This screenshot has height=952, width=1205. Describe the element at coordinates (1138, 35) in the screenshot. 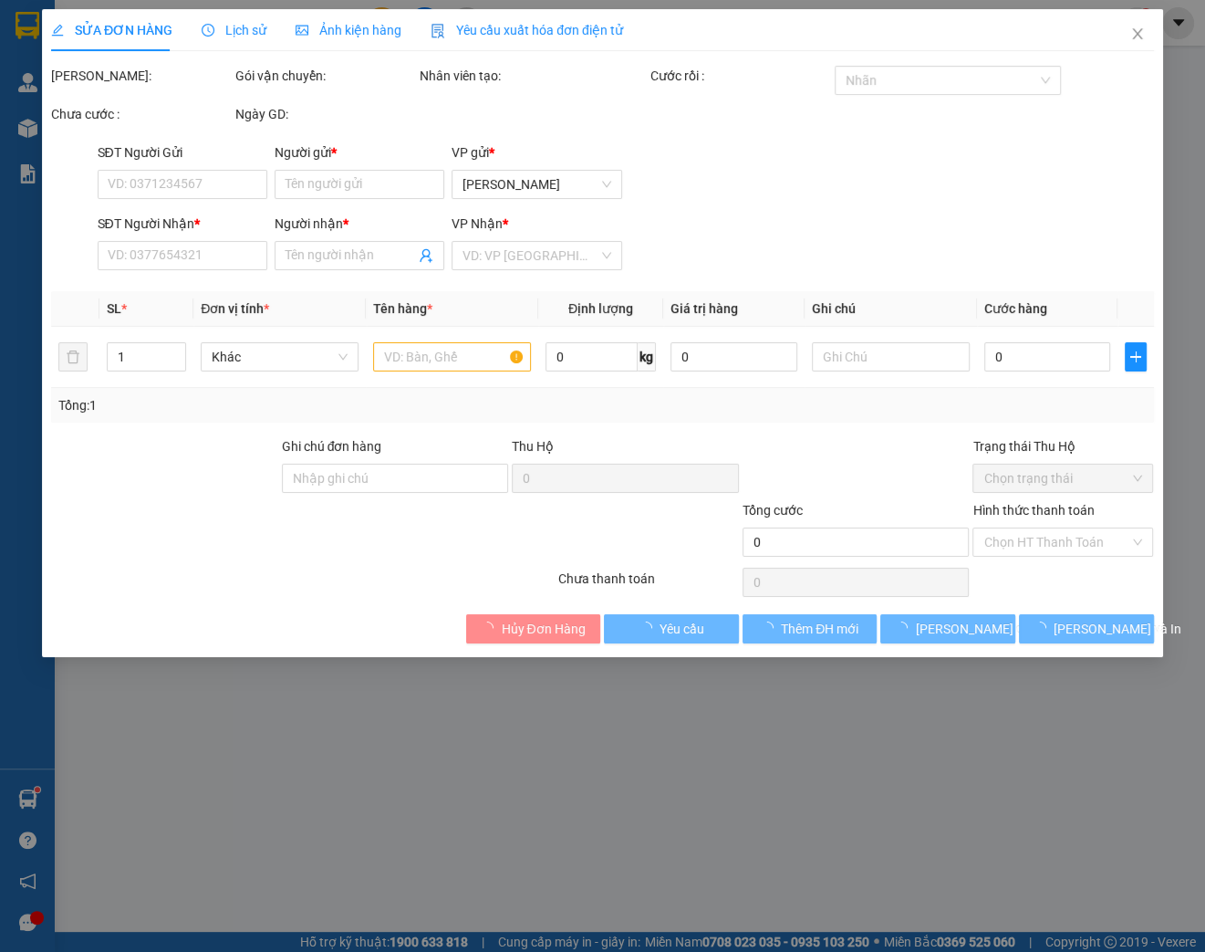

I see `button: Close` at that location.